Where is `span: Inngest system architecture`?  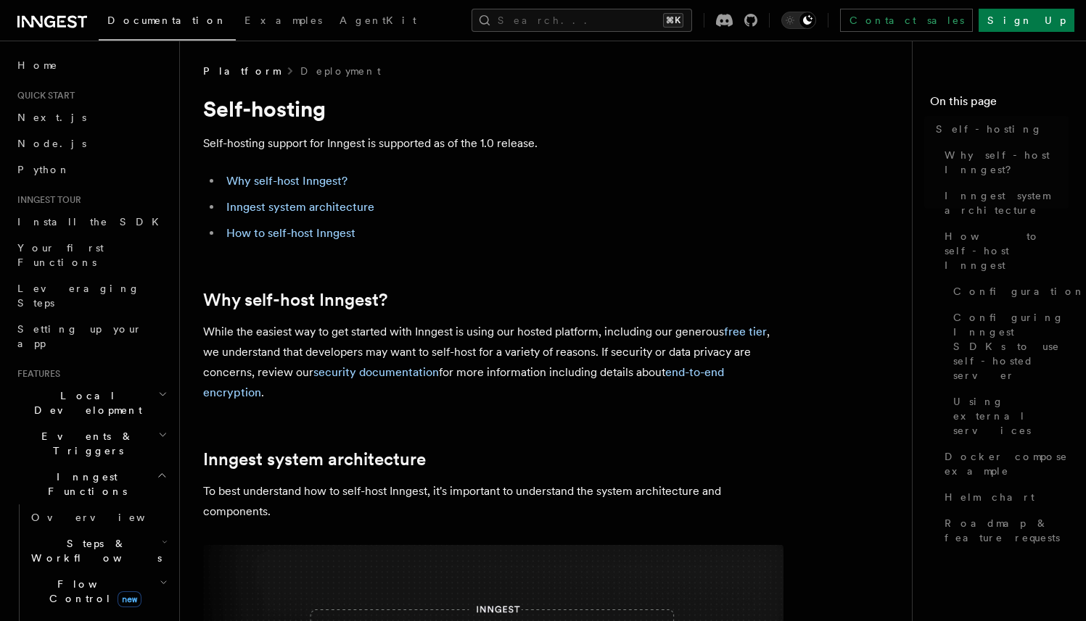
span: Inngest system architecture is located at coordinates (1006, 203).